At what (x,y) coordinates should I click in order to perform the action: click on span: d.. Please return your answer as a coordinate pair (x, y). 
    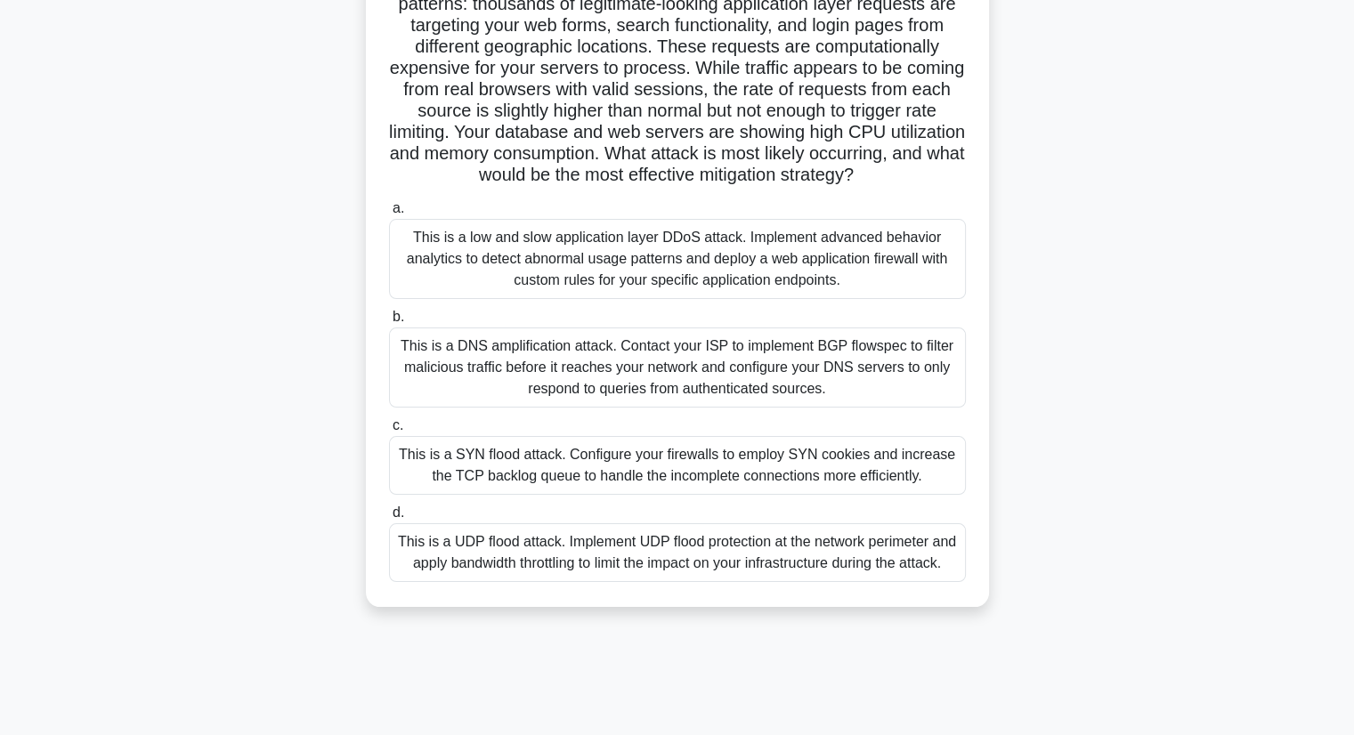
    Looking at the image, I should click on (398, 512).